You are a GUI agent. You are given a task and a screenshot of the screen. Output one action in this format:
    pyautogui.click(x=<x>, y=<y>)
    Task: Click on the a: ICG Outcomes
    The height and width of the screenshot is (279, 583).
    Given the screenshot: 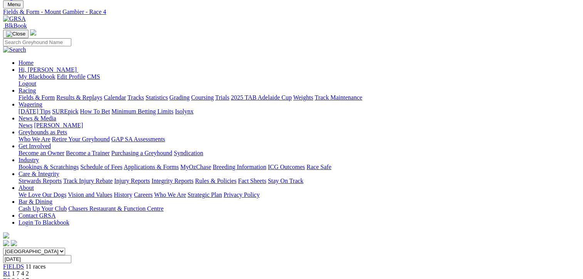 What is the action you would take?
    pyautogui.click(x=286, y=167)
    